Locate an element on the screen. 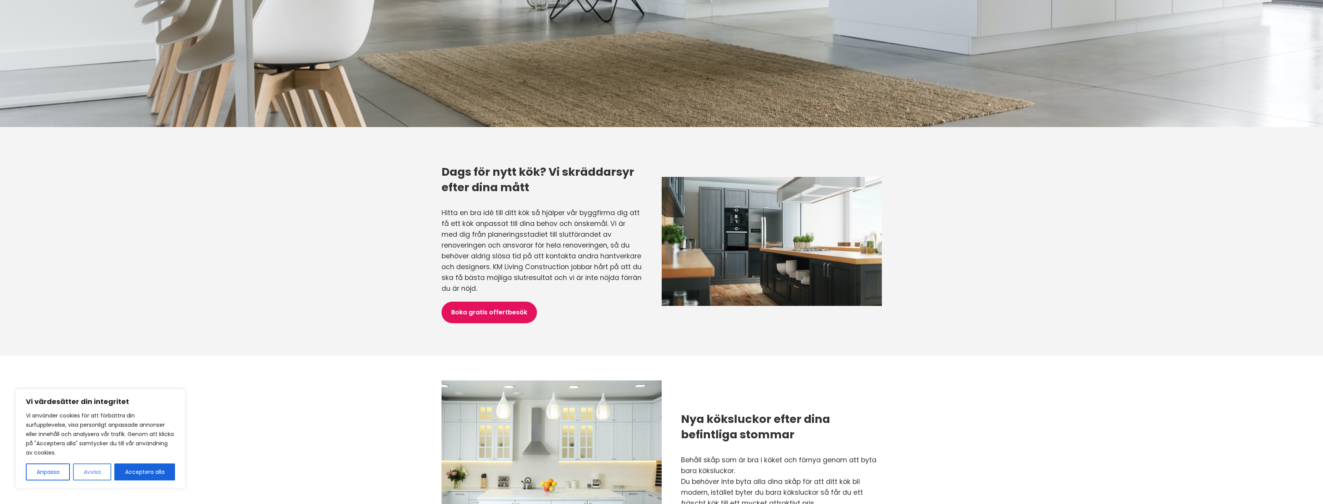 The height and width of the screenshot is (504, 1323). p: Vi använder cookies för att förbättra din surfupplevelse, visa personligt anpassade annonser elle... is located at coordinates (100, 434).